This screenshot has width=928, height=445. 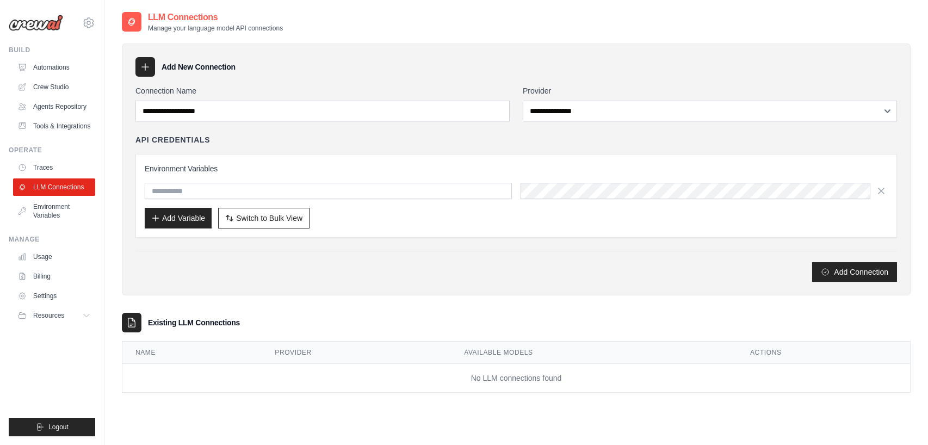 What do you see at coordinates (192, 353) in the screenshot?
I see `th: Name` at bounding box center [192, 353].